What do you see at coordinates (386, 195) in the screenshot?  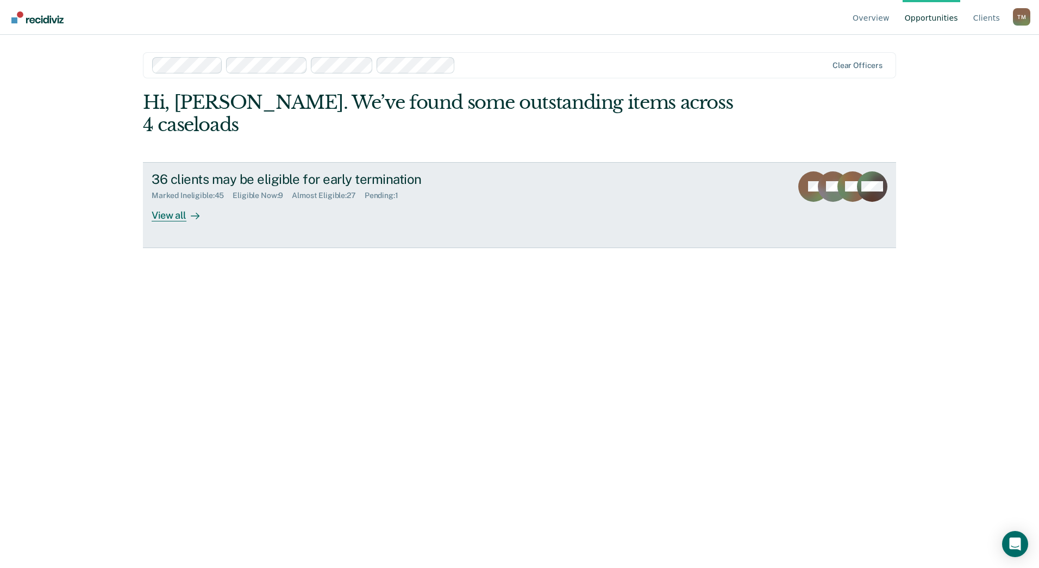 I see `div: Pending : 1` at bounding box center [386, 195].